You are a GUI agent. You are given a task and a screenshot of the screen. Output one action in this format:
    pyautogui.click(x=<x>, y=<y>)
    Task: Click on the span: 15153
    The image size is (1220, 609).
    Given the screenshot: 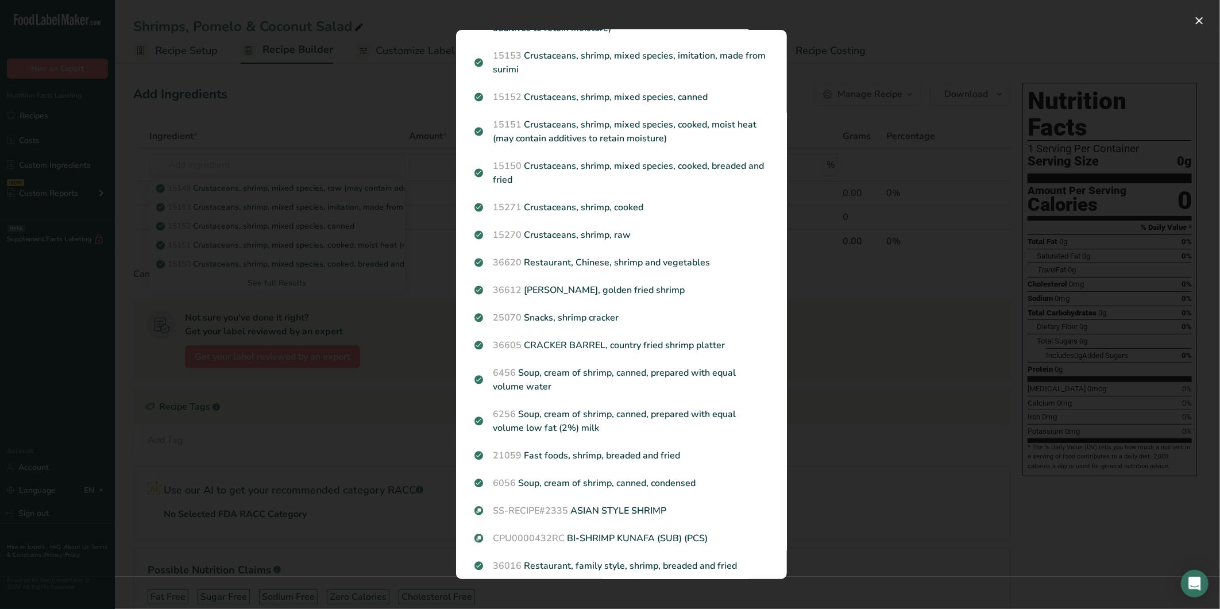 What is the action you would take?
    pyautogui.click(x=507, y=56)
    